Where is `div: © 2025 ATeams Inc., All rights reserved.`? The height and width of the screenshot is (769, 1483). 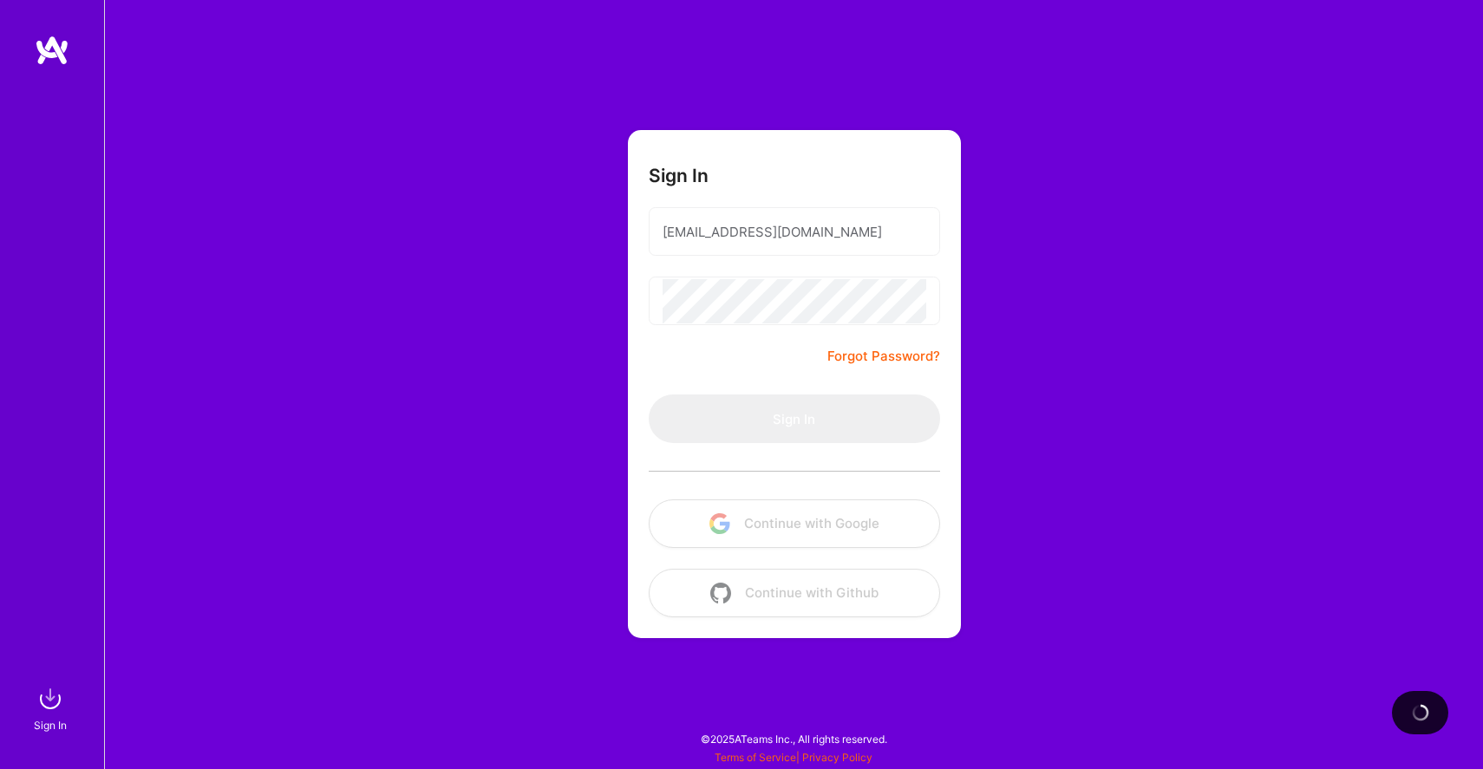 div: © 2025 ATeams Inc., All rights reserved. is located at coordinates (794, 739).